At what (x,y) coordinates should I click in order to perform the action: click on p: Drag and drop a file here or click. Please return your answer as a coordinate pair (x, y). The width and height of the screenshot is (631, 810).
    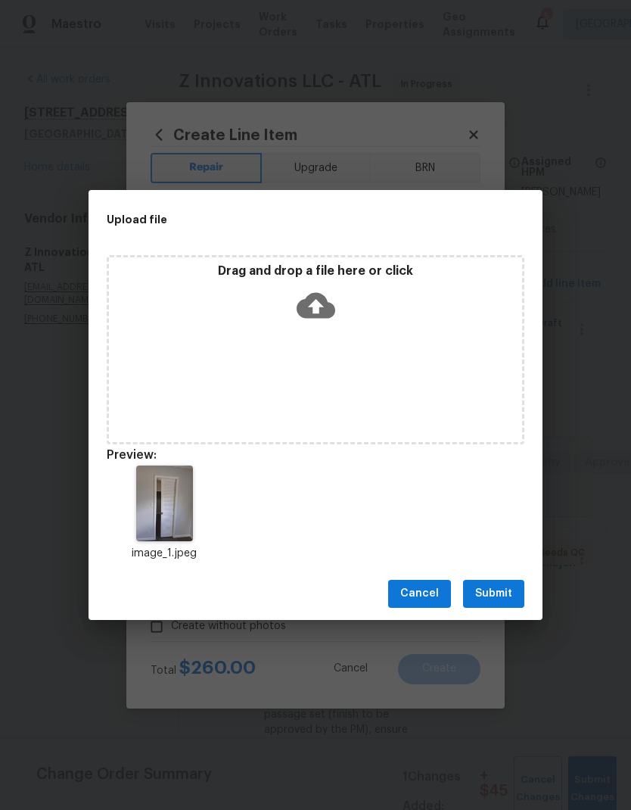
    Looking at the image, I should click on (316, 271).